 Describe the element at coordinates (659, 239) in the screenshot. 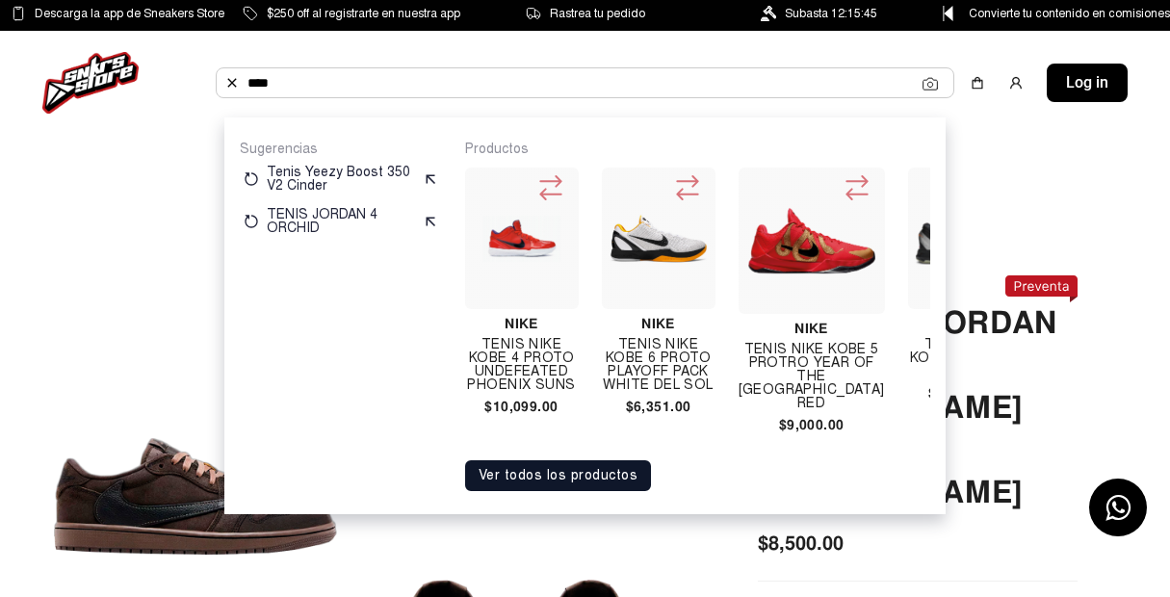

I see `img: Tenis Nike Kobe 6 Proto Playoff Pack White Del Sol` at that location.